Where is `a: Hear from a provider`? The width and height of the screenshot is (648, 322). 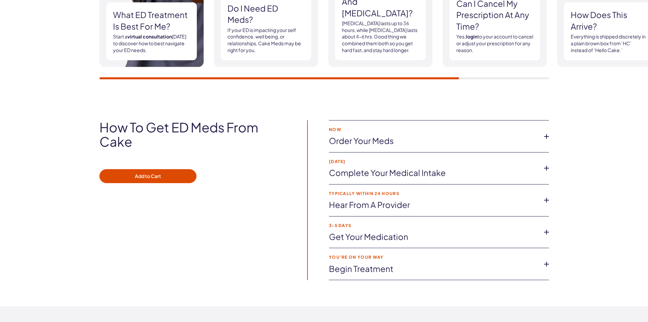
a: Hear from a provider is located at coordinates (433, 205).